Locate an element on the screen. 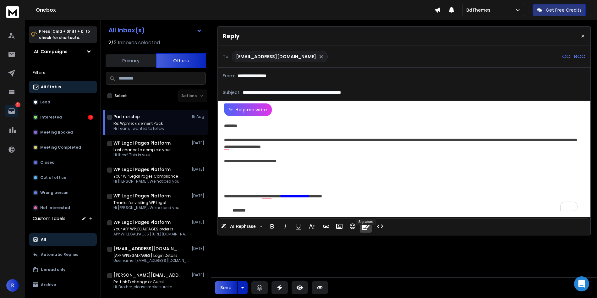  p: Not Interested is located at coordinates (55, 208).